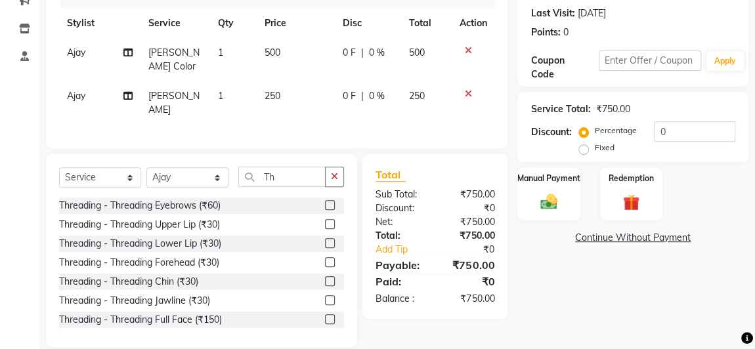 This screenshot has width=755, height=349. I want to click on th: Qty, so click(233, 23).